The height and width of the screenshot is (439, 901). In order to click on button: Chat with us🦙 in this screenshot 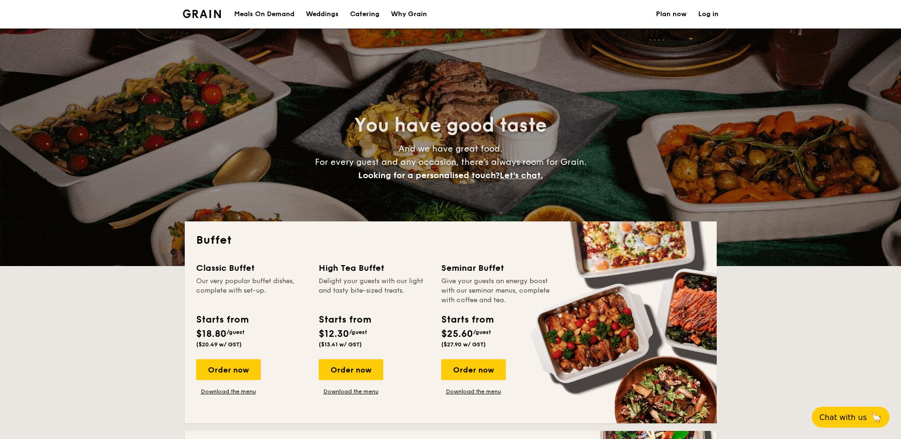, I will do `click(851, 417)`.